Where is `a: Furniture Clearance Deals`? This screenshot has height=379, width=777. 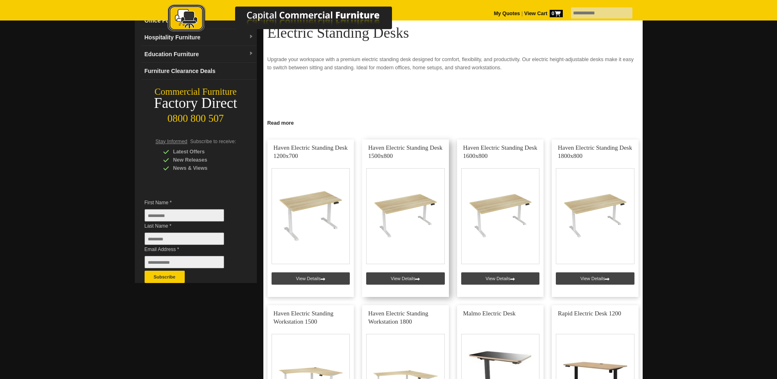 a: Furniture Clearance Deals is located at coordinates (199, 71).